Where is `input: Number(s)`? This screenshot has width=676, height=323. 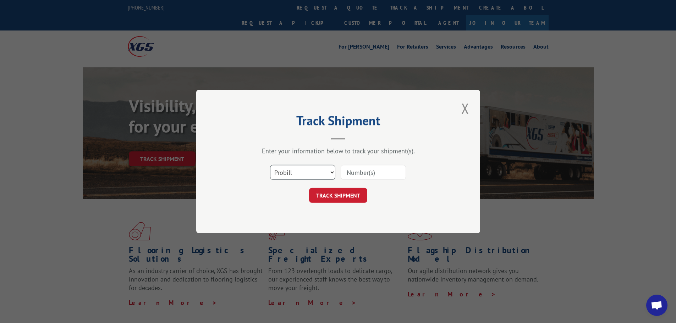 input: Number(s) is located at coordinates (373, 172).